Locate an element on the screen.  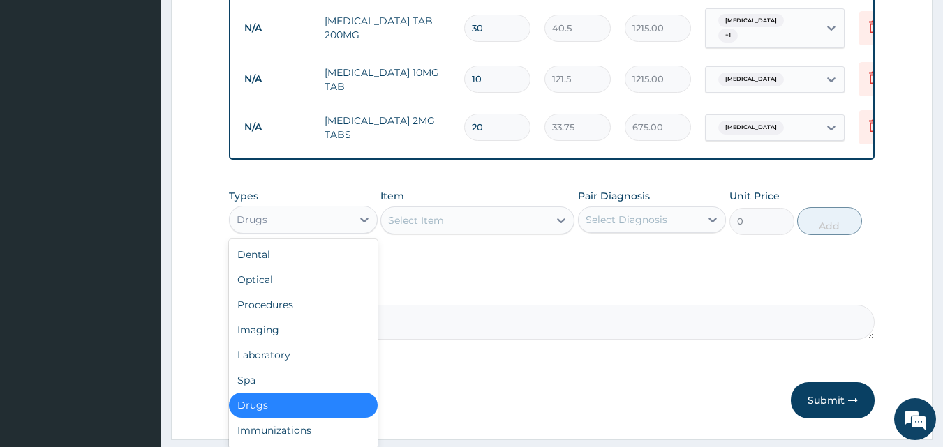
div: Select Item is located at coordinates (416, 220).